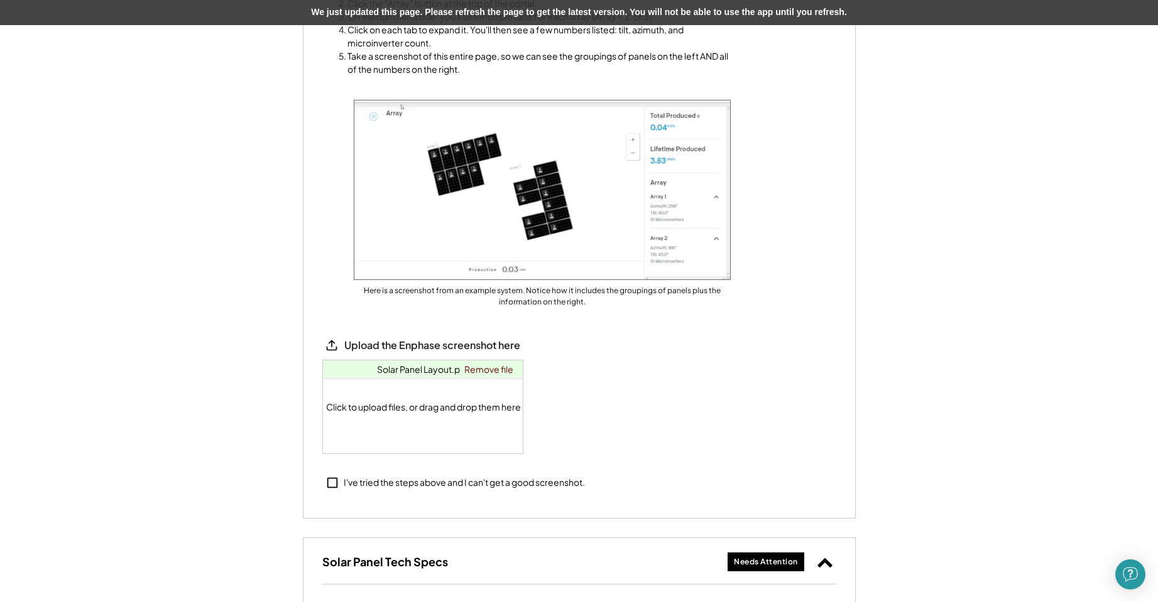 Image resolution: width=1158 pixels, height=602 pixels. I want to click on div: Upload the Enphase screenshot here, so click(432, 346).